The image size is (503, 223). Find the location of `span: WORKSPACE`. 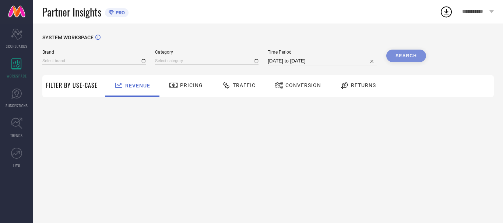

span: WORKSPACE is located at coordinates (17, 76).